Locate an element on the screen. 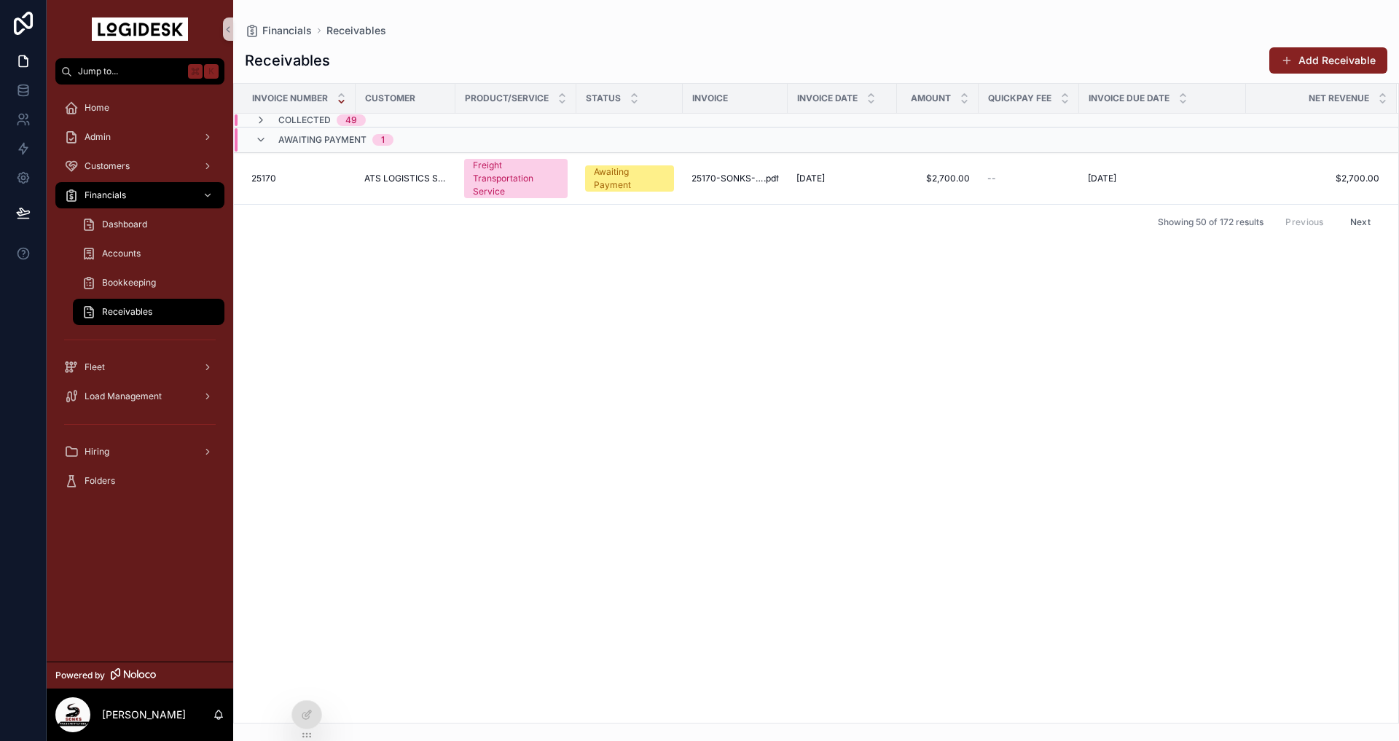 The width and height of the screenshot is (1399, 741). div: scrollable content is located at coordinates (140, 299).